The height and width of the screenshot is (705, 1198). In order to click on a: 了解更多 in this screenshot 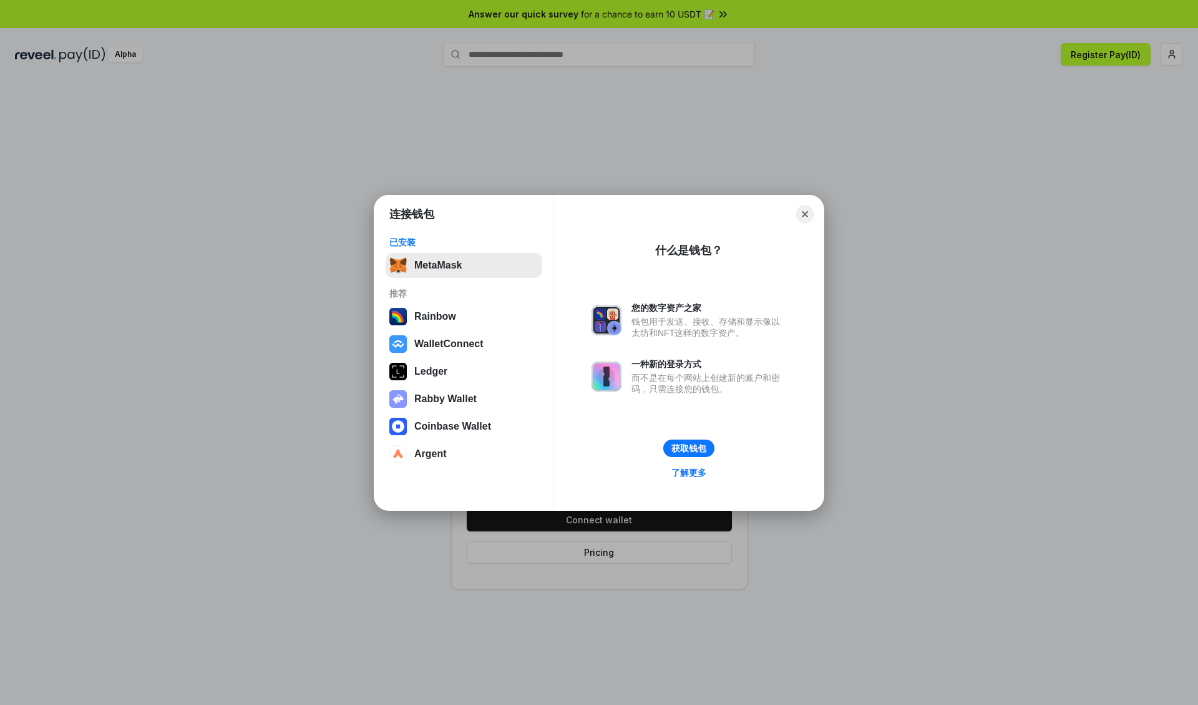, I will do `click(689, 472)`.